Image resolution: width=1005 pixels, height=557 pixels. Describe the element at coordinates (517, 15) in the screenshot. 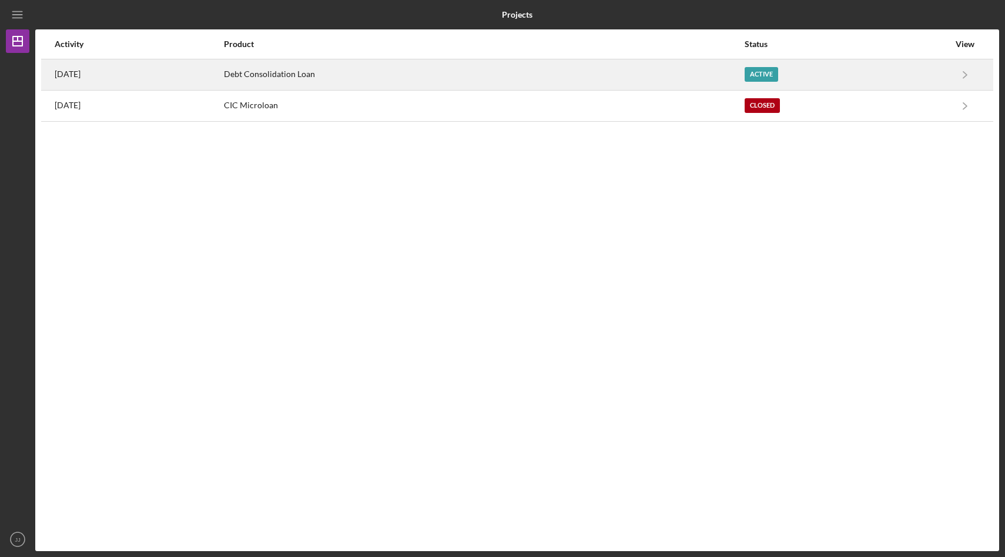

I see `b: Projects` at that location.